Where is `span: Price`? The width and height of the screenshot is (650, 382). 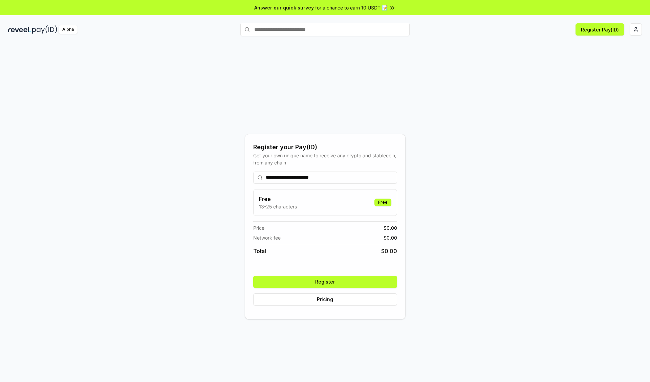 span: Price is located at coordinates (259, 228).